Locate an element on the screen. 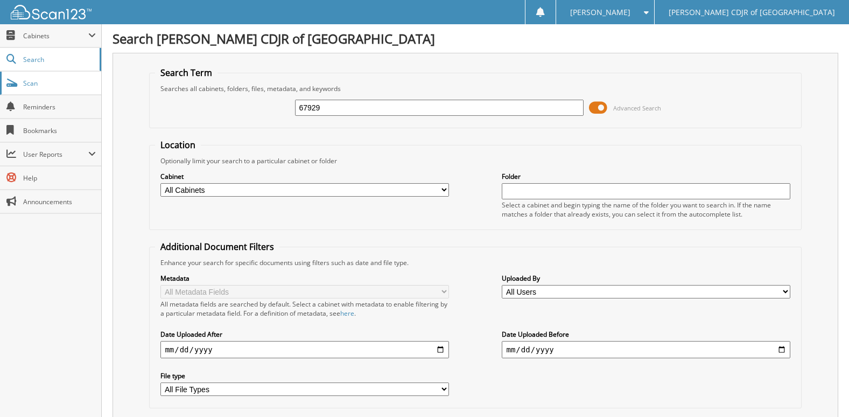 This screenshot has height=417, width=849. label: Metadata is located at coordinates (304, 278).